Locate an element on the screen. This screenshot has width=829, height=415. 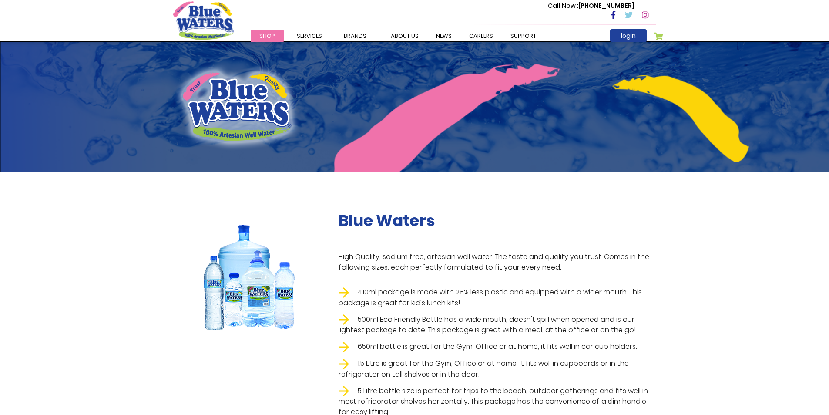
li: 410ml package is made with 28% less plastic and equipped with a wider mouth. This package is grea... is located at coordinates (497, 297).